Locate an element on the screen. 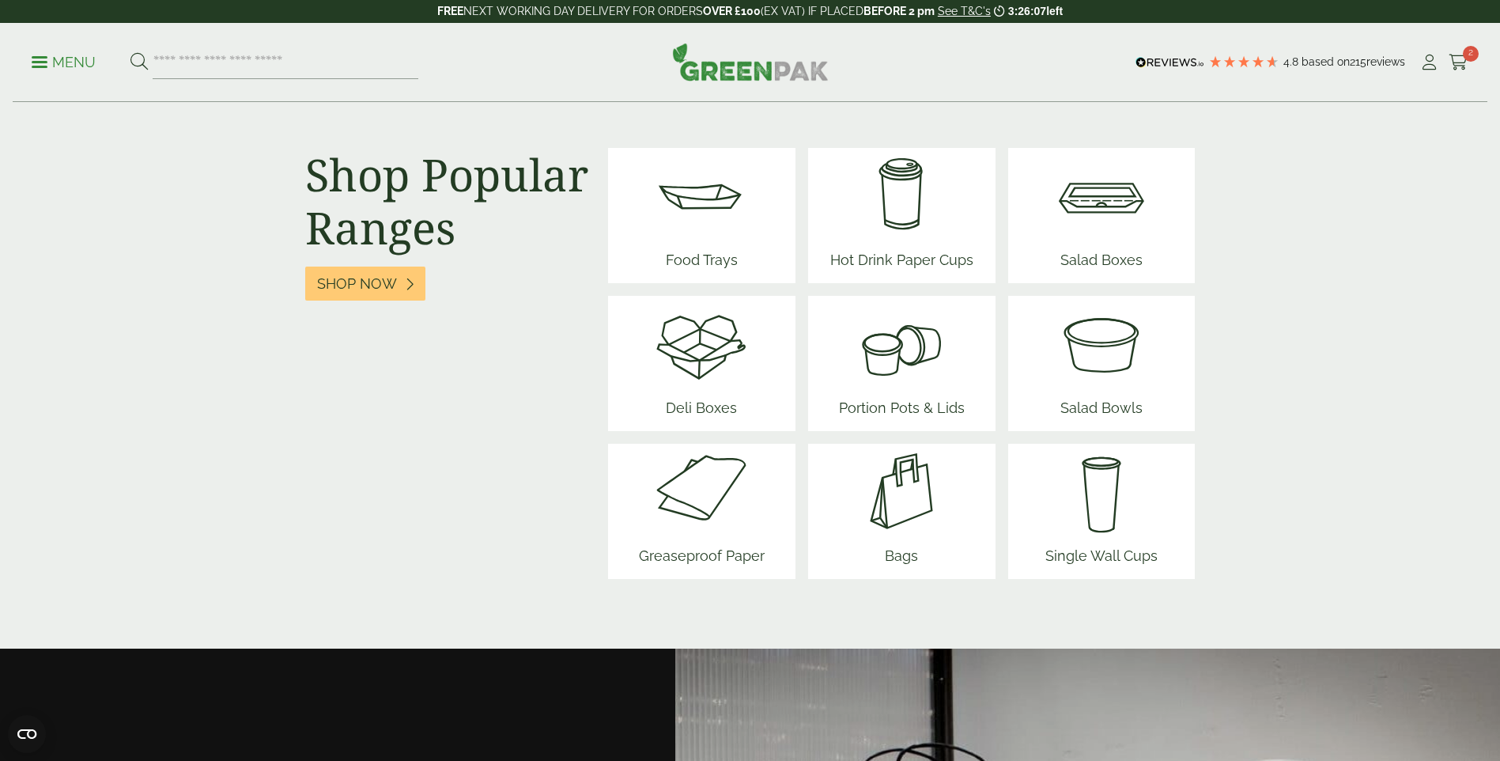 This screenshot has height=761, width=1500. img: Deli_box.svg is located at coordinates (701, 343).